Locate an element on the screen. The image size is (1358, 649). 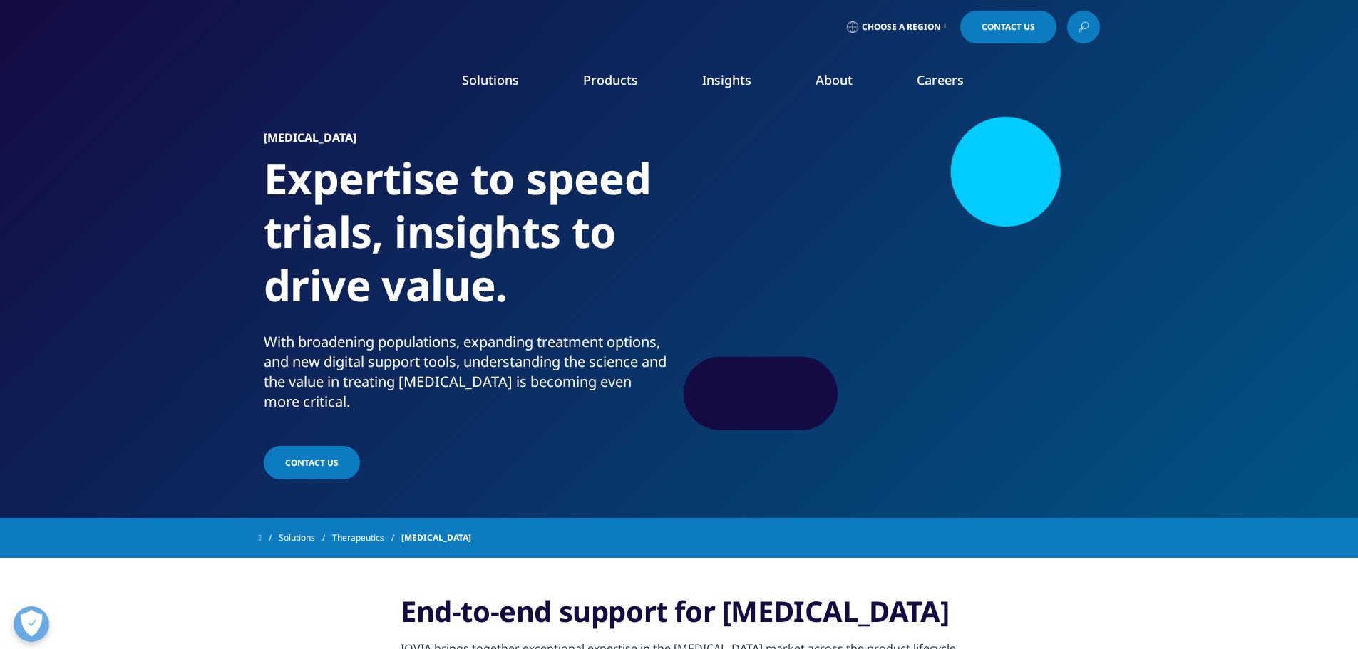
button: 개방형 기본 설정 is located at coordinates (31, 624).